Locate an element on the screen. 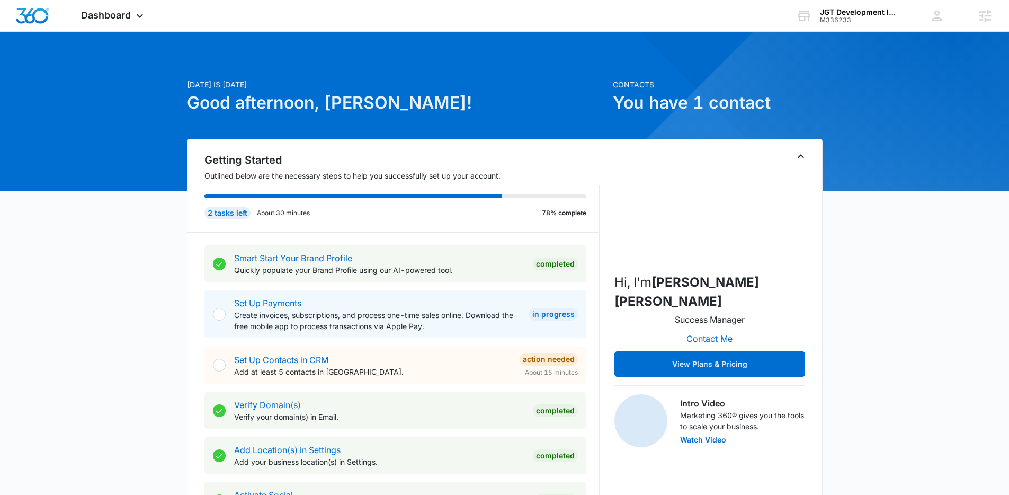  a: Smart Start Your Brand Profile is located at coordinates (293, 258).